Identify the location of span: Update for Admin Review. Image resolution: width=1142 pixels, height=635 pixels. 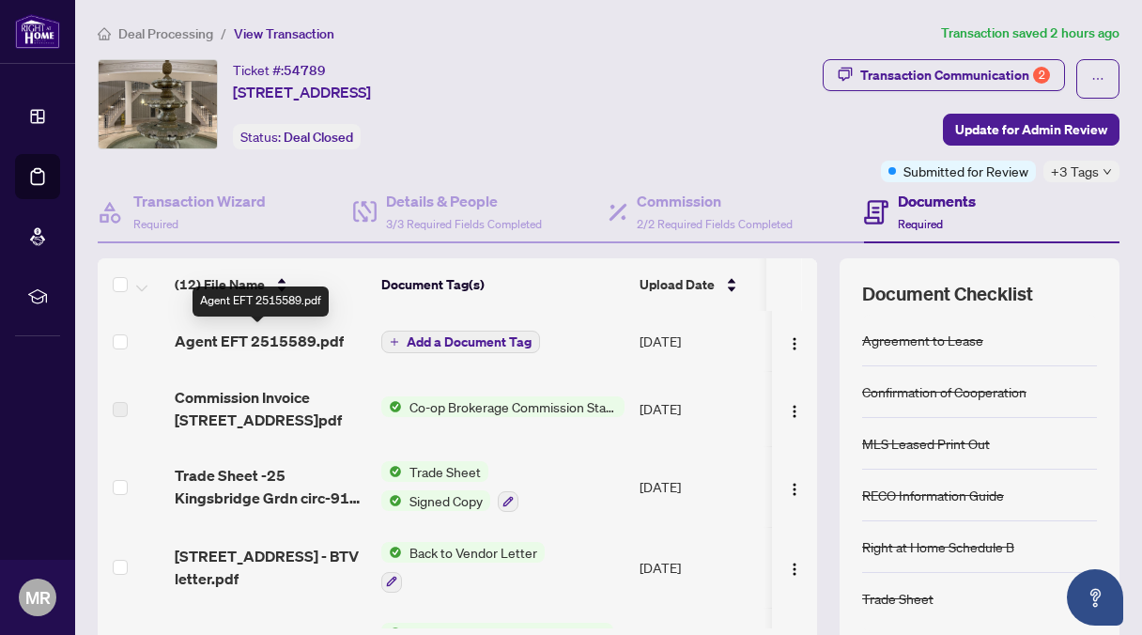
(1031, 130).